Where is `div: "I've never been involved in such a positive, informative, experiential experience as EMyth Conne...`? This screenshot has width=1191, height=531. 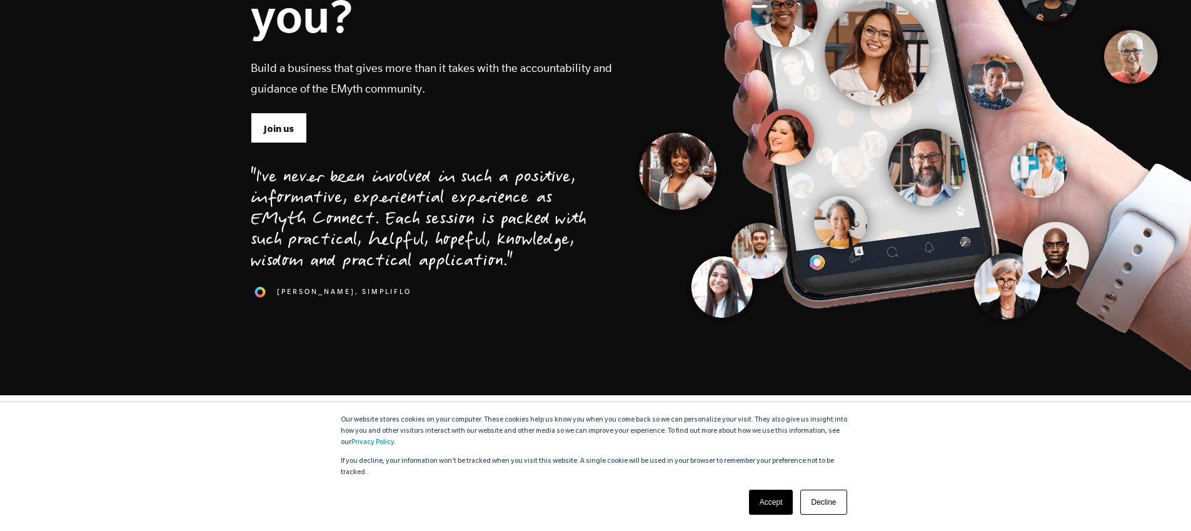 div: "I've never been involved in such a positive, informative, experiential experience as EMyth Conne... is located at coordinates (418, 221).